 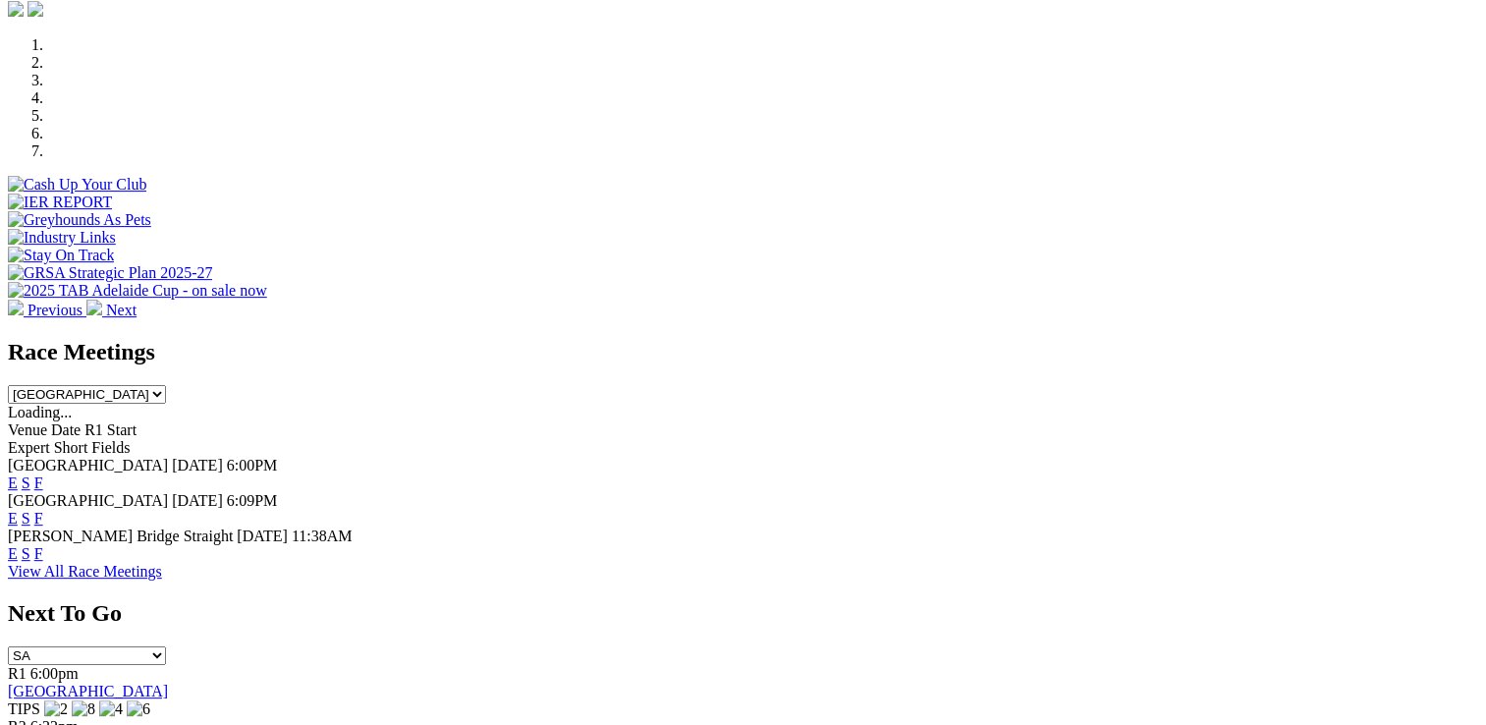 I want to click on span: R1, so click(x=17, y=673).